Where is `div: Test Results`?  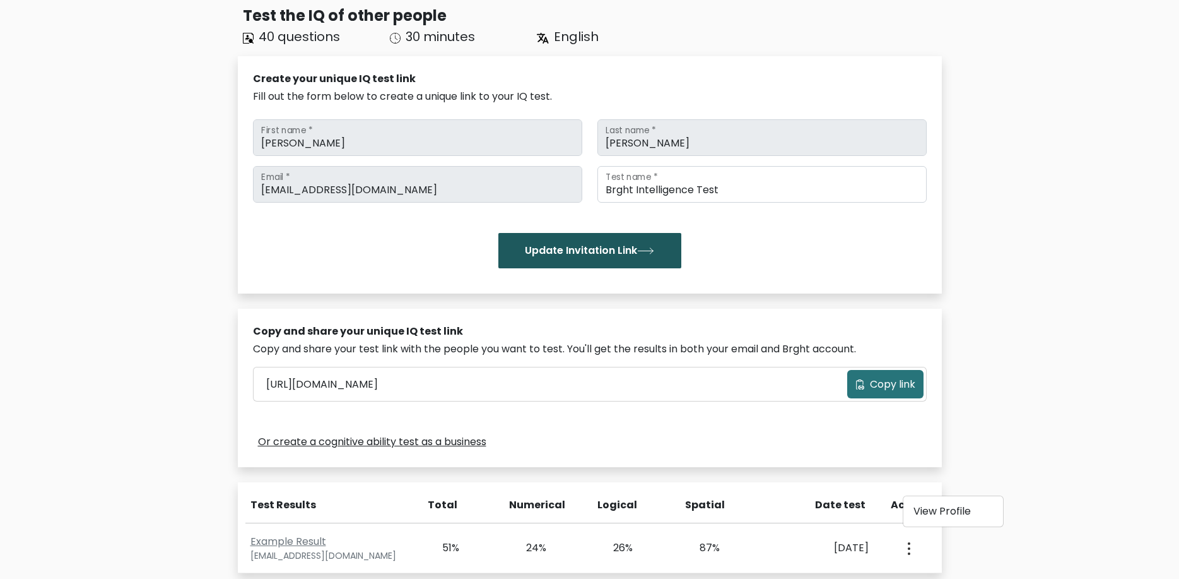 div: Test Results is located at coordinates (328, 505).